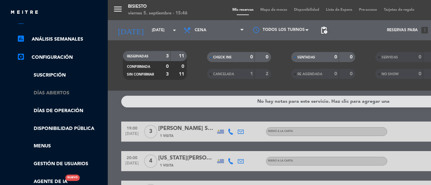  I want to click on a: Disponibilidad pública, so click(61, 129).